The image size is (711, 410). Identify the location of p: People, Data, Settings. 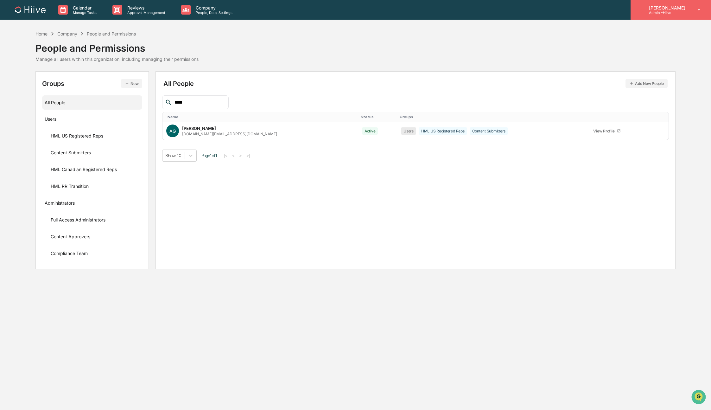
(213, 13).